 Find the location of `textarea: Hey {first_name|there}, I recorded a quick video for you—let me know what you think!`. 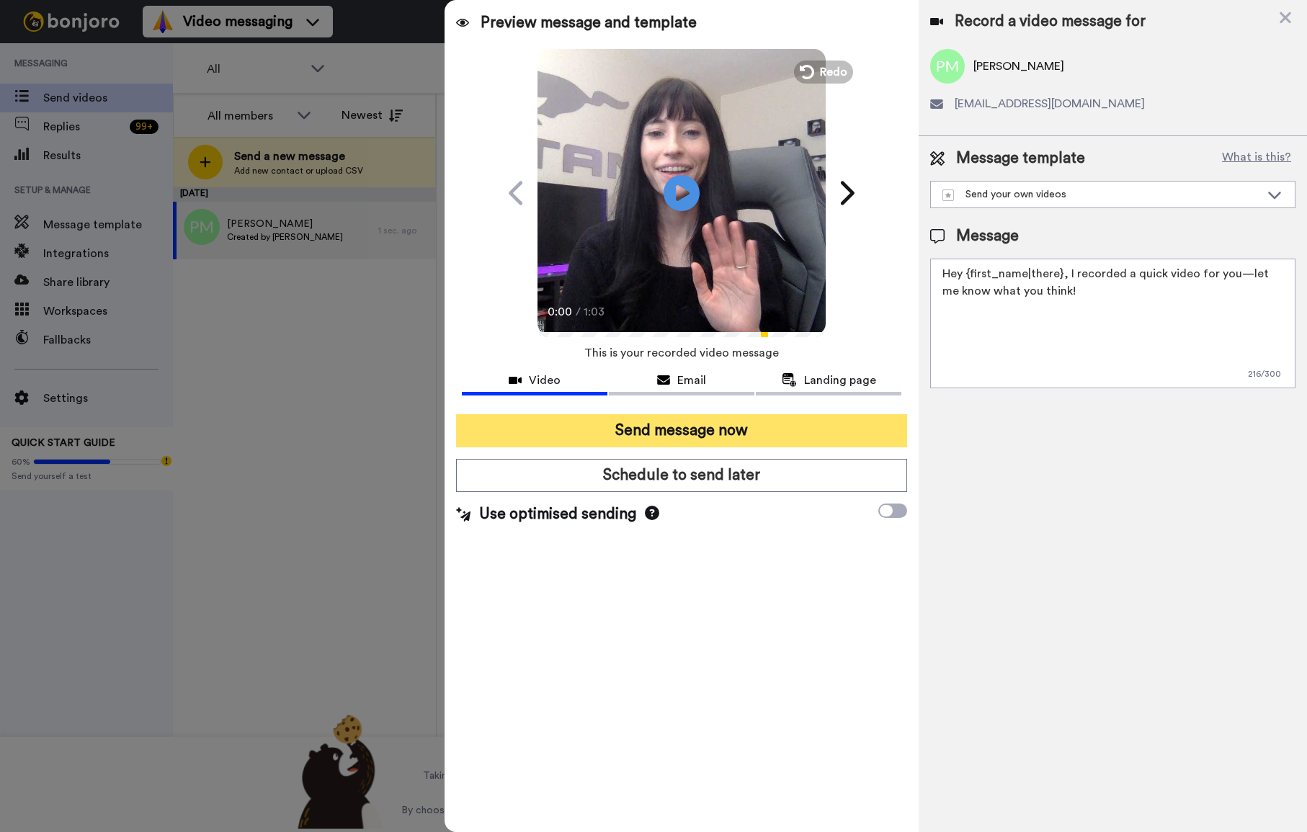

textarea: Hey {first_name|there}, I recorded a quick video for you—let me know what you think! is located at coordinates (1113, 324).